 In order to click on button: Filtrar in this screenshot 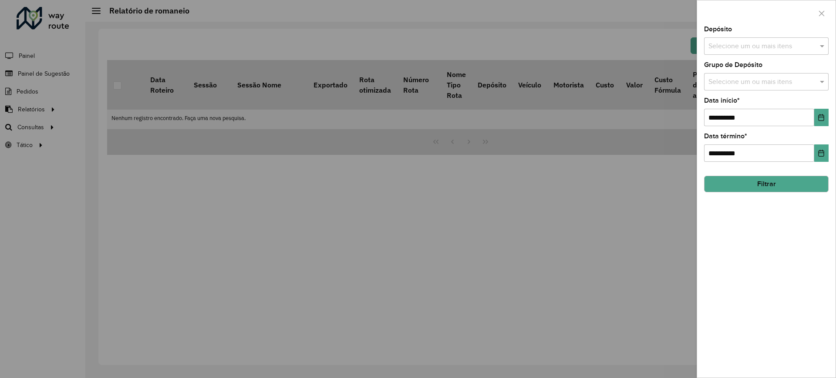, I will do `click(766, 184)`.